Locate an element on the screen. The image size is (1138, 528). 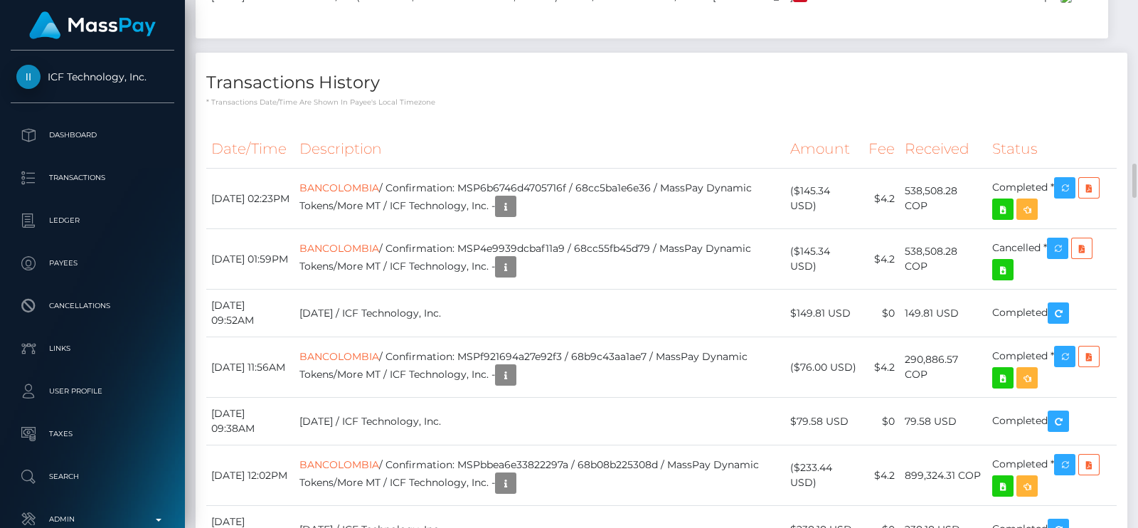
td: Cancelled * is located at coordinates (1052, 259).